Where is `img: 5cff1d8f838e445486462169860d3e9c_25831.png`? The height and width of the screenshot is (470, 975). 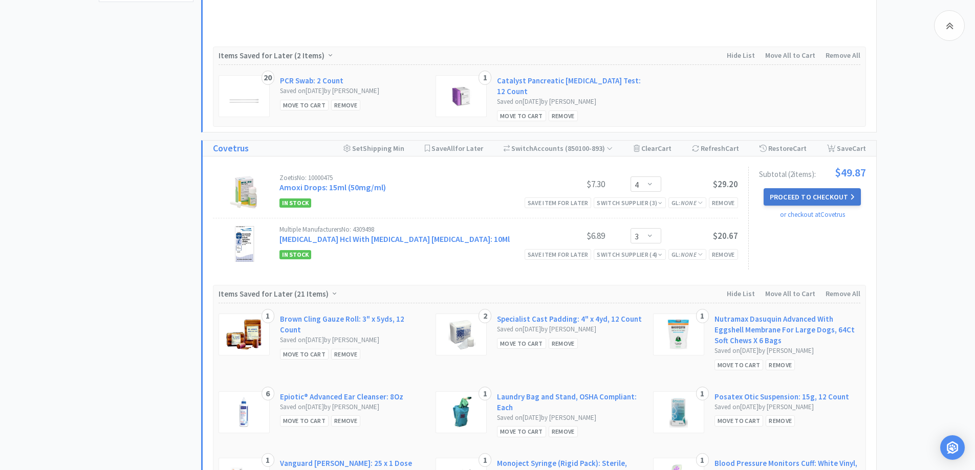 img: 5cff1d8f838e445486462169860d3e9c_25831.png is located at coordinates (244, 335).